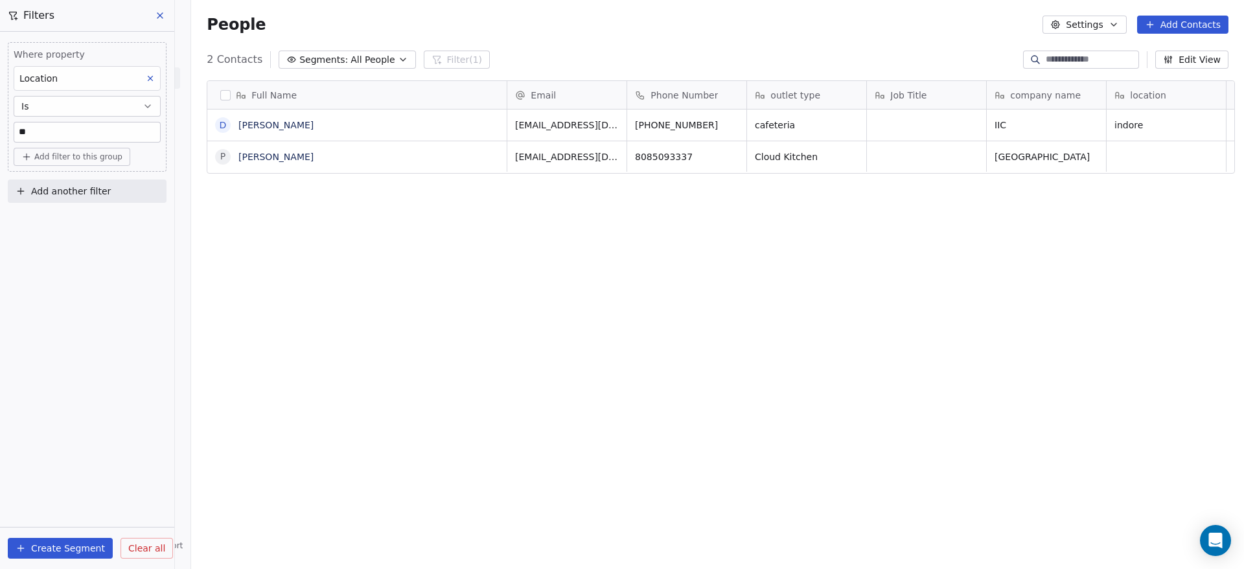  What do you see at coordinates (1192, 60) in the screenshot?
I see `button: Edit View` at bounding box center [1192, 60].